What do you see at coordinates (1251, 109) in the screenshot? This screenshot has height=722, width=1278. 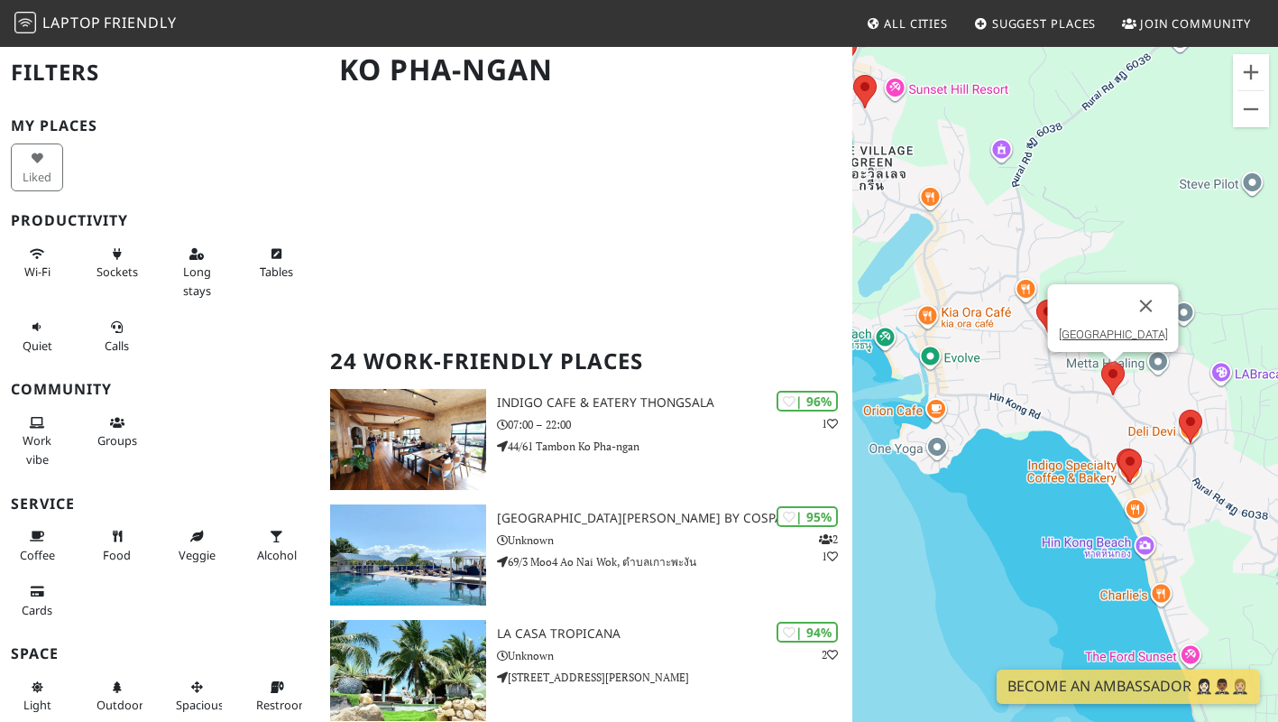 I see `button: Uitzoomen` at bounding box center [1251, 109].